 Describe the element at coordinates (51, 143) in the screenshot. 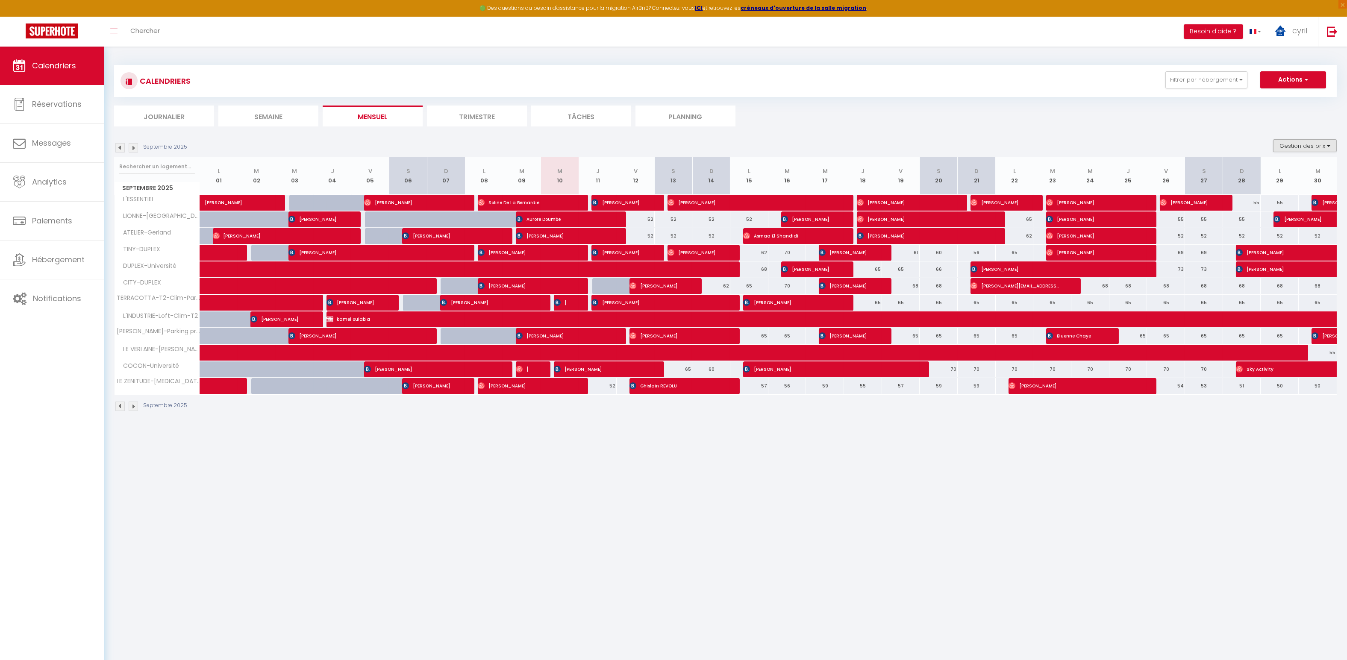

I see `span: Messages` at that location.